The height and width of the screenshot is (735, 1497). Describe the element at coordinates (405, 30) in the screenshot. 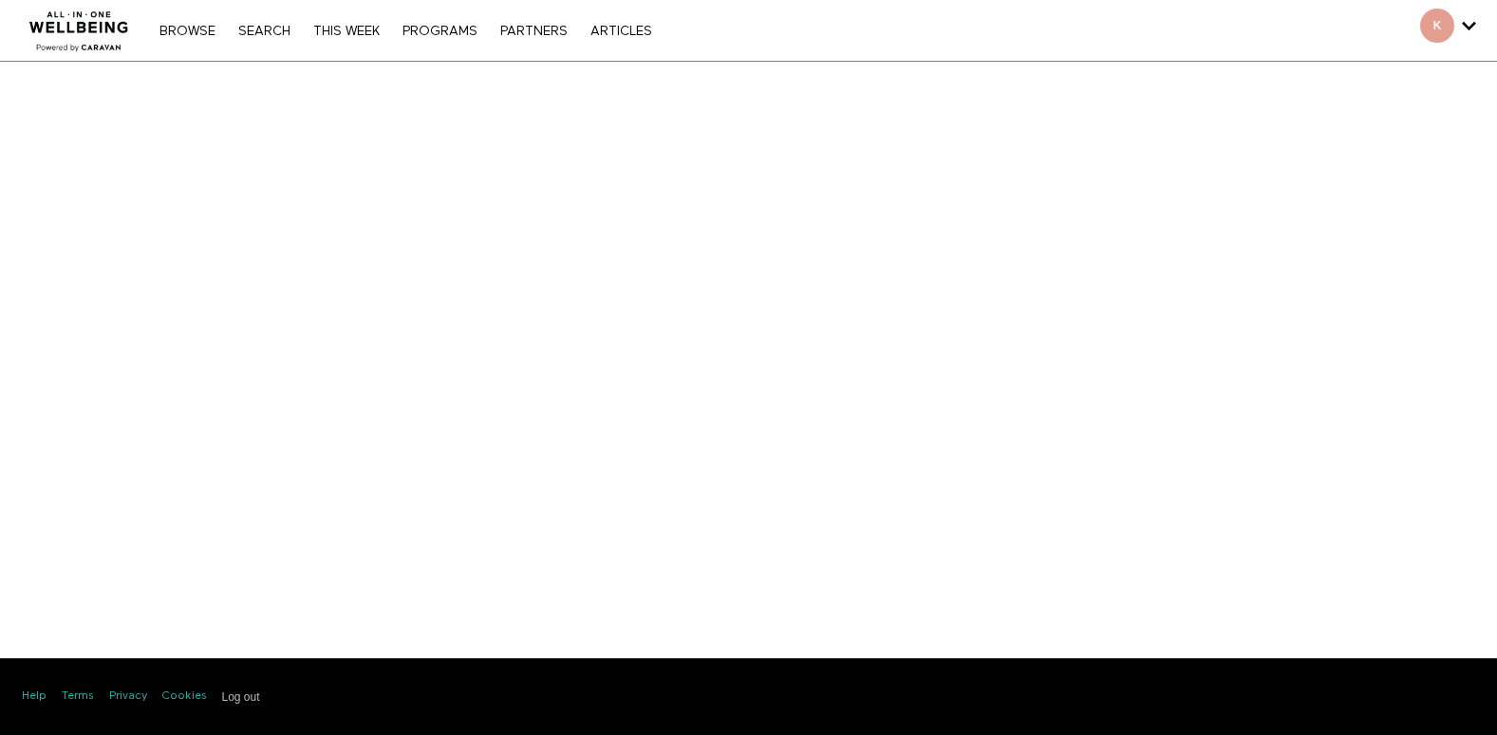

I see `nav: Primary` at that location.